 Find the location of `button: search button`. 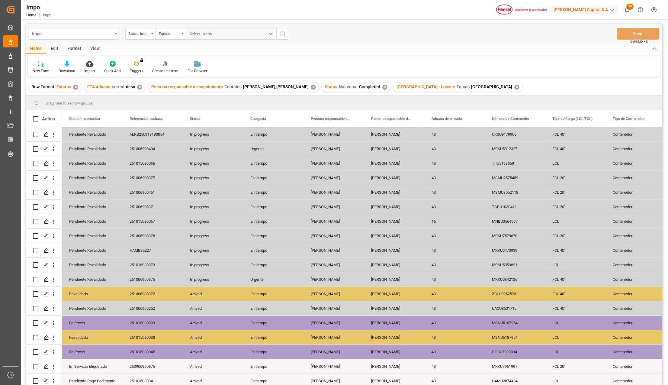

button: search button is located at coordinates (283, 34).